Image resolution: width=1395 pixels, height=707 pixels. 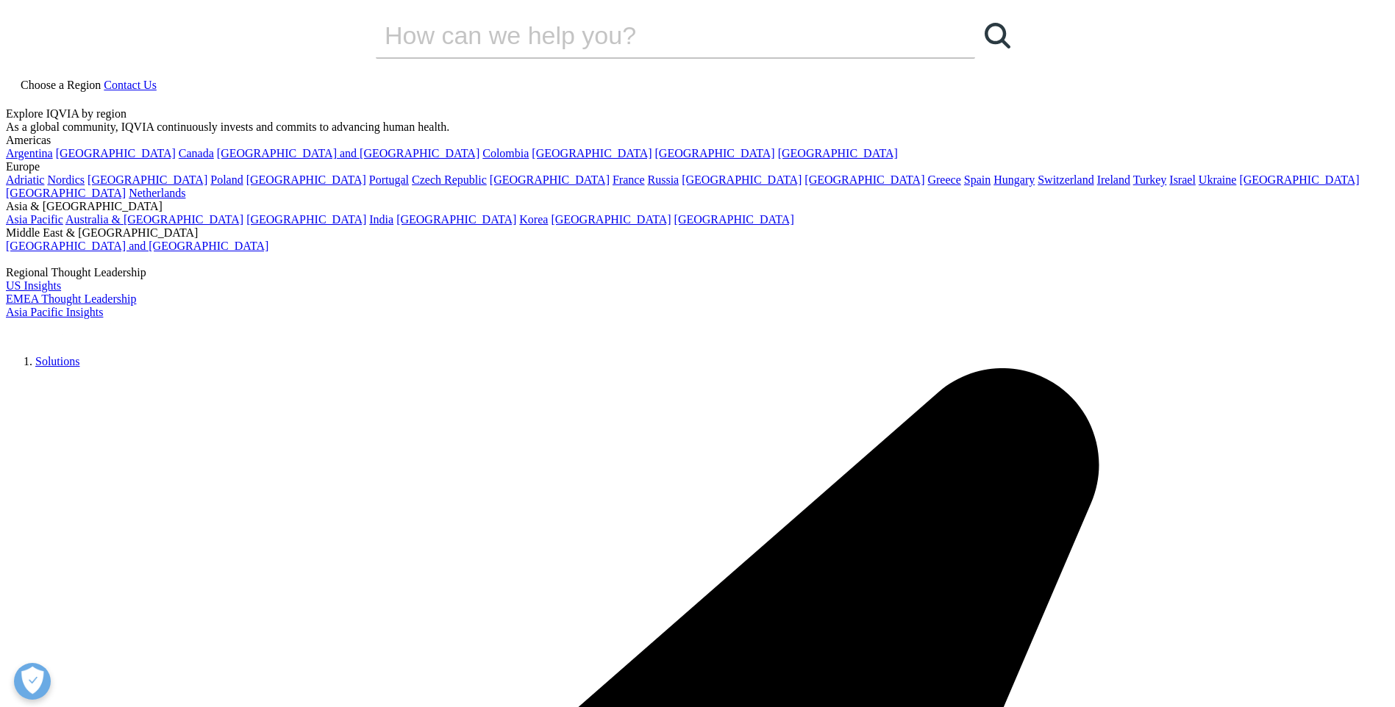 I want to click on a: India, so click(x=381, y=219).